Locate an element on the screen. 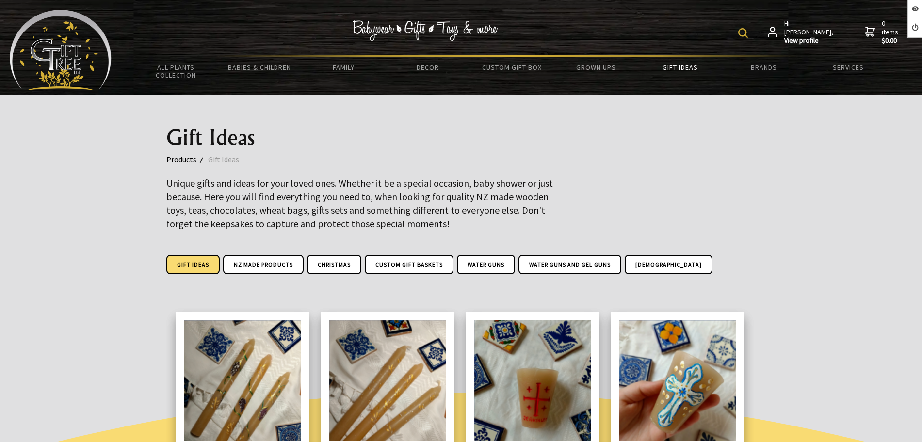 The image size is (922, 442). a: Products is located at coordinates (187, 160).